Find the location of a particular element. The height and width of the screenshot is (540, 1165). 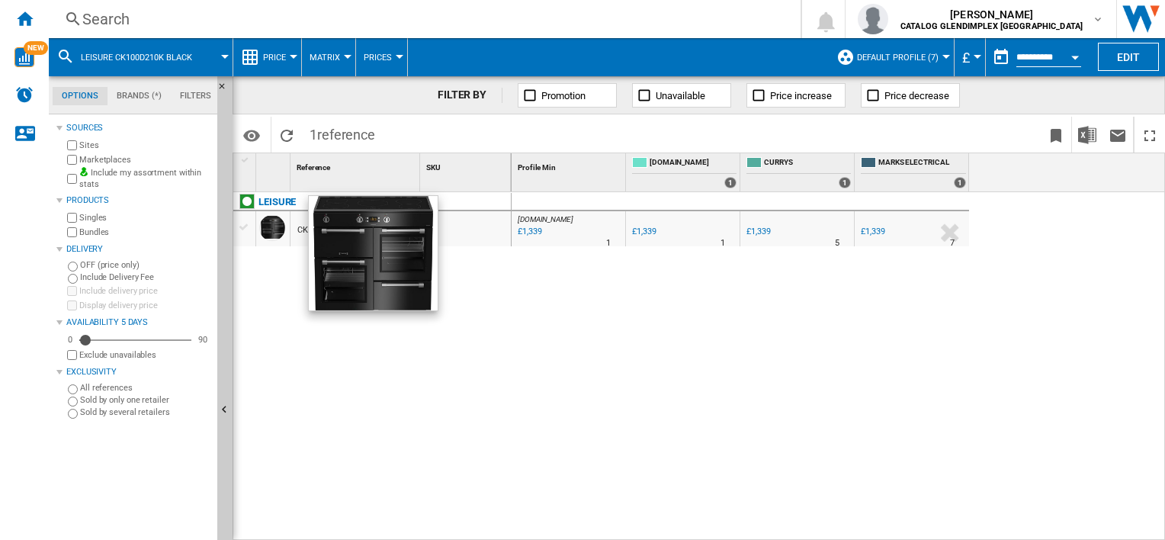

span: Price increase is located at coordinates (801, 95).